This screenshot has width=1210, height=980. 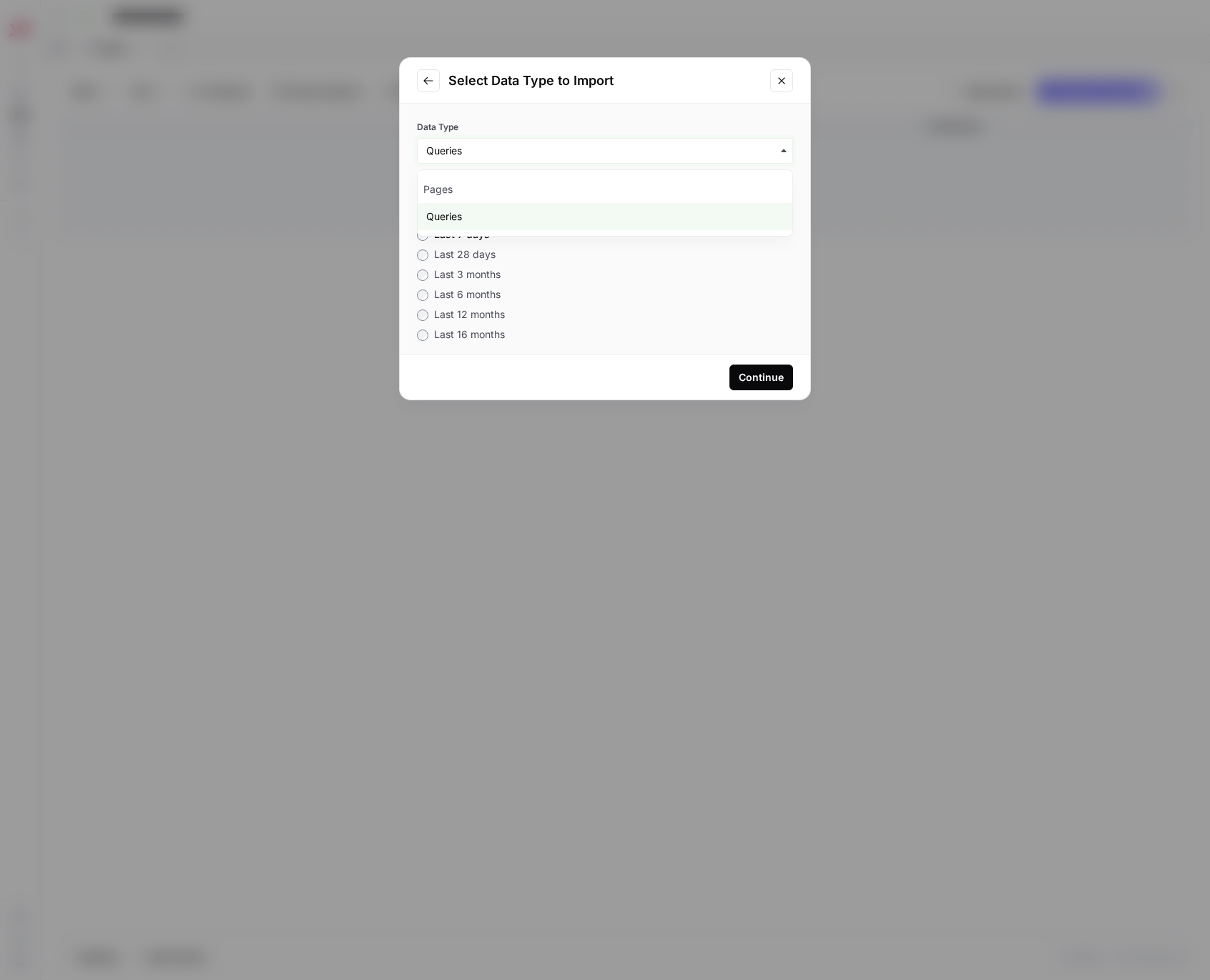 What do you see at coordinates (605, 217) in the screenshot?
I see `div: Queries` at bounding box center [605, 217].